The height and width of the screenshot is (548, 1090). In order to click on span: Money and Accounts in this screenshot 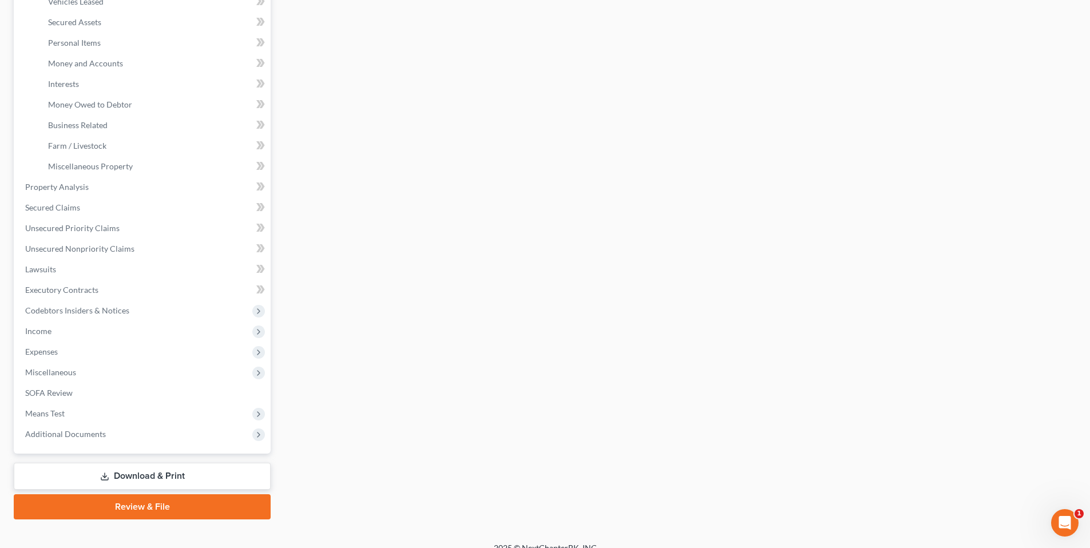, I will do `click(85, 63)`.